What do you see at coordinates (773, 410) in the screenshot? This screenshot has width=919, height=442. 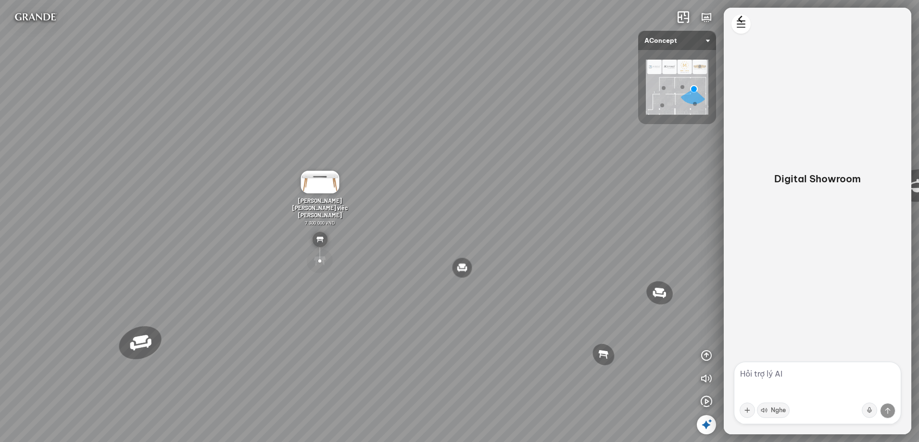 I see `button: Nghe` at bounding box center [773, 410].